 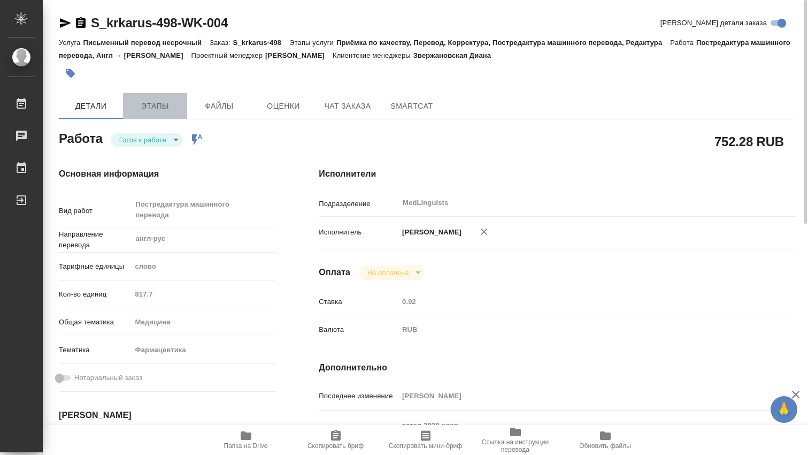 I want to click on h4: Исполнители, so click(x=558, y=174).